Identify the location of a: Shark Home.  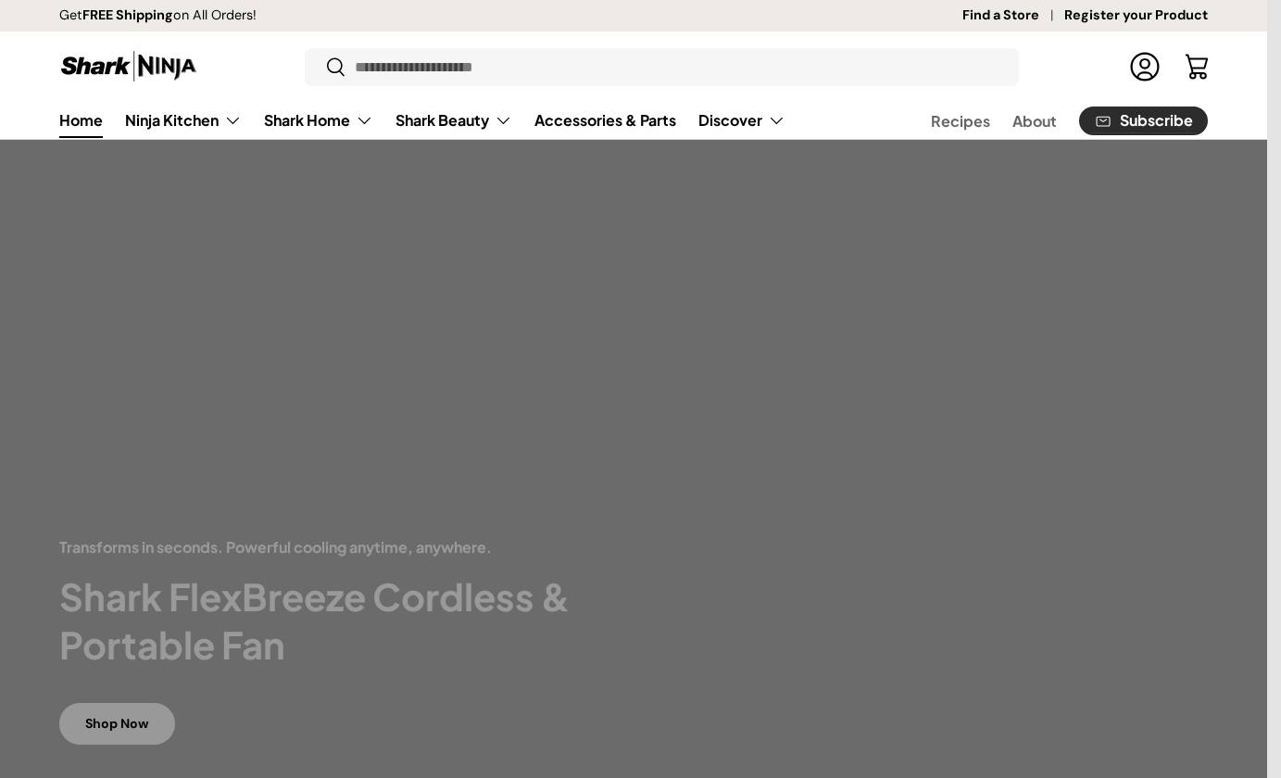
(319, 120).